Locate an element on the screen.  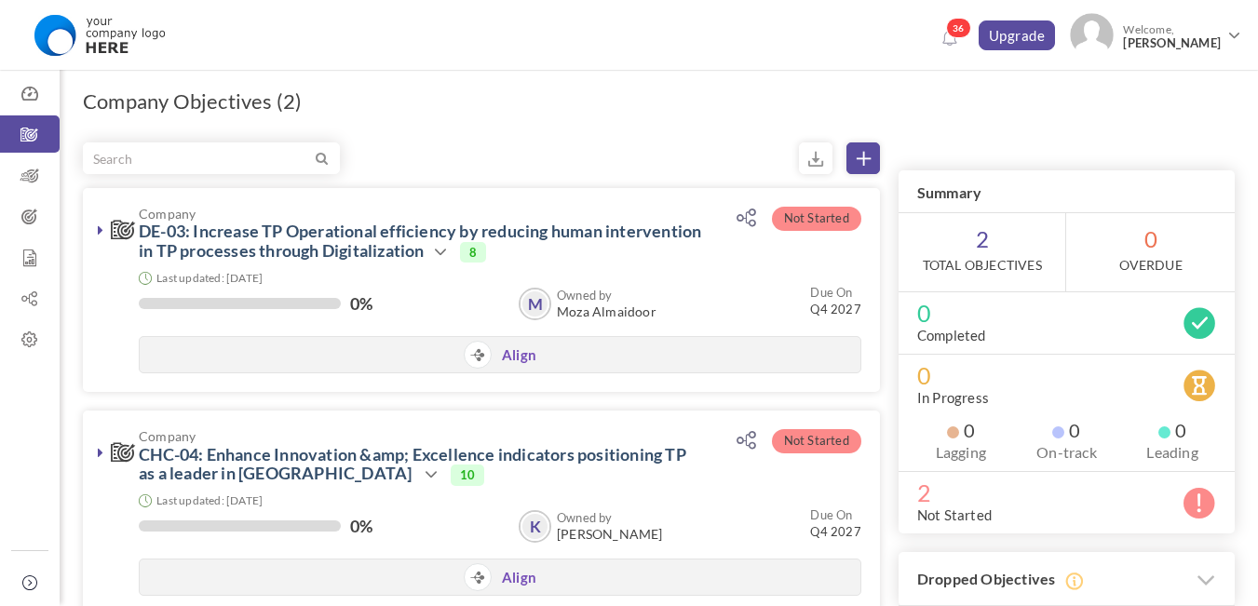
label: Not Started is located at coordinates (955, 515).